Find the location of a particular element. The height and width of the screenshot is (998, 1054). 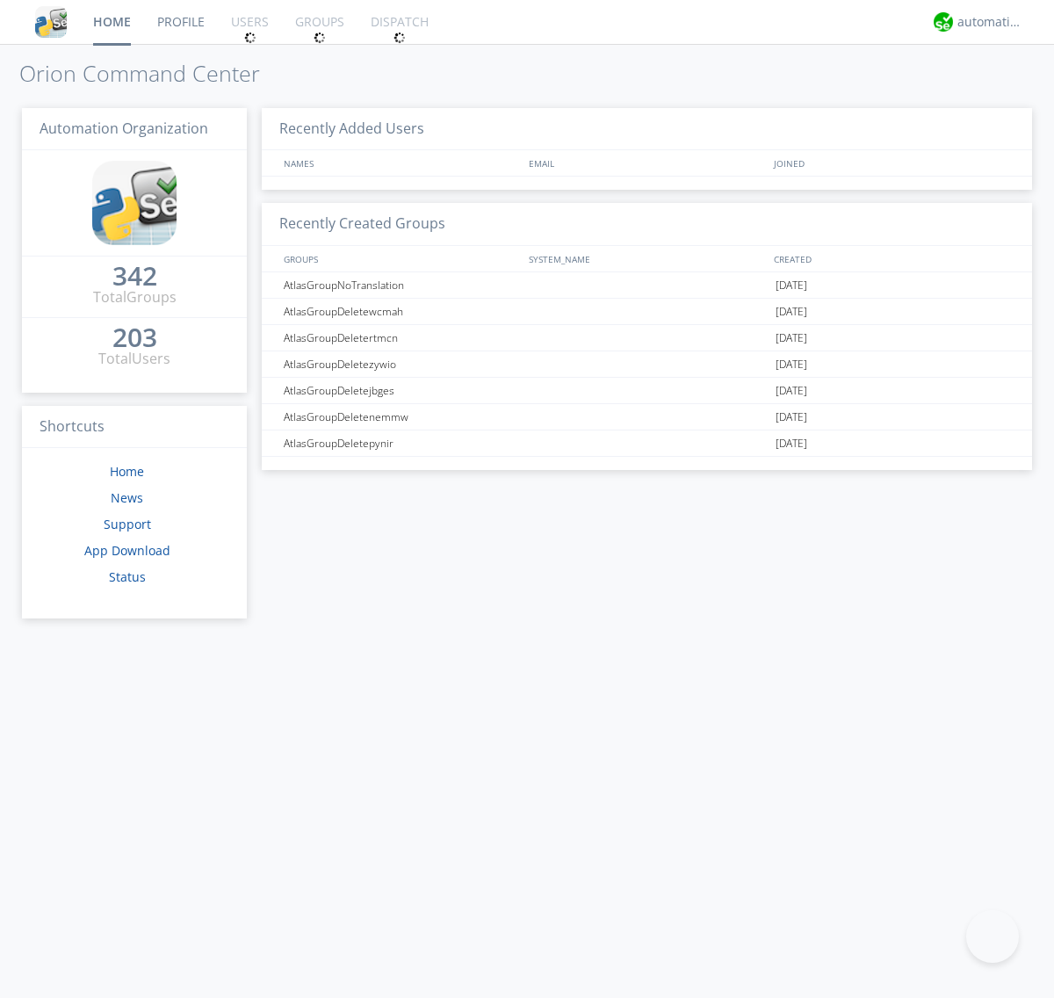

h3: Recently Added Users is located at coordinates (647, 129).